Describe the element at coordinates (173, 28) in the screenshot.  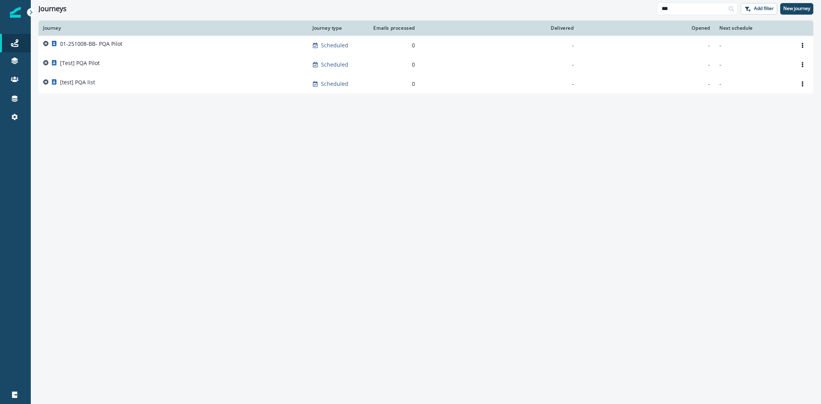
I see `div: Journey` at that location.